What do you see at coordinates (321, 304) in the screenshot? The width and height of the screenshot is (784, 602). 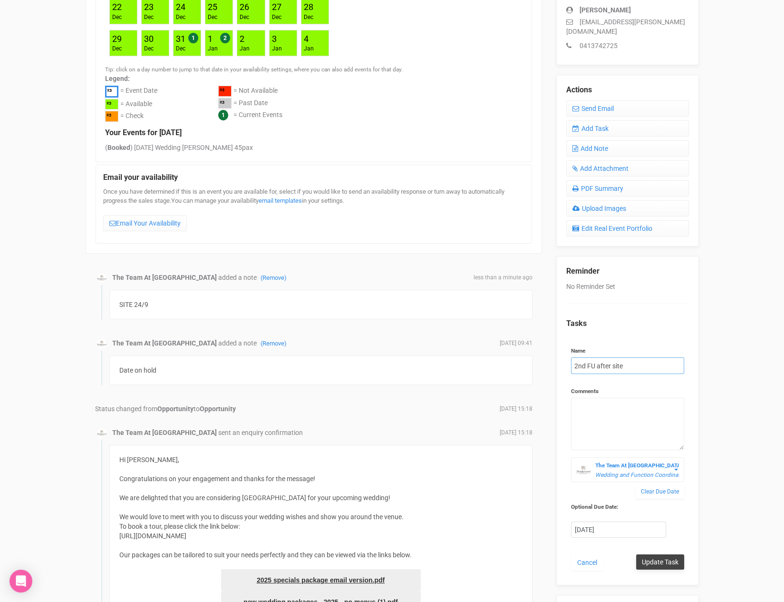 I see `div: SITE 24/9` at bounding box center [321, 304].